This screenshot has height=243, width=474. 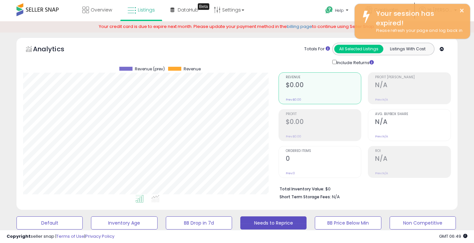 What do you see at coordinates (150, 69) in the screenshot?
I see `span: Revenue (prev)` at bounding box center [150, 69].